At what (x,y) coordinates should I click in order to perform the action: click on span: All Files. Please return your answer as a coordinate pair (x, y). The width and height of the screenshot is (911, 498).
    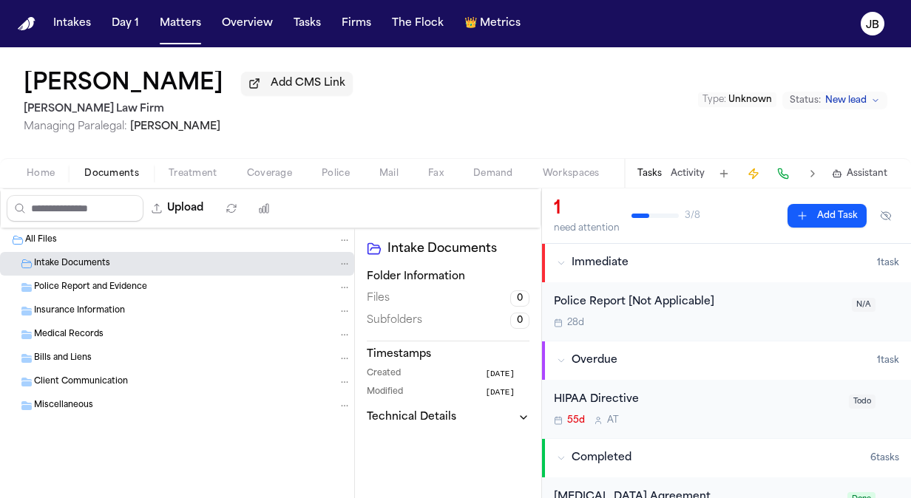
    Looking at the image, I should click on (41, 240).